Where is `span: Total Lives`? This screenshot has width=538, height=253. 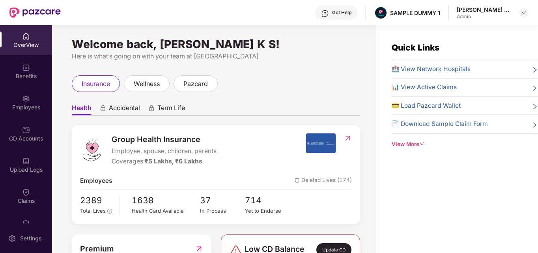
span: Total Lives is located at coordinates (93, 211).